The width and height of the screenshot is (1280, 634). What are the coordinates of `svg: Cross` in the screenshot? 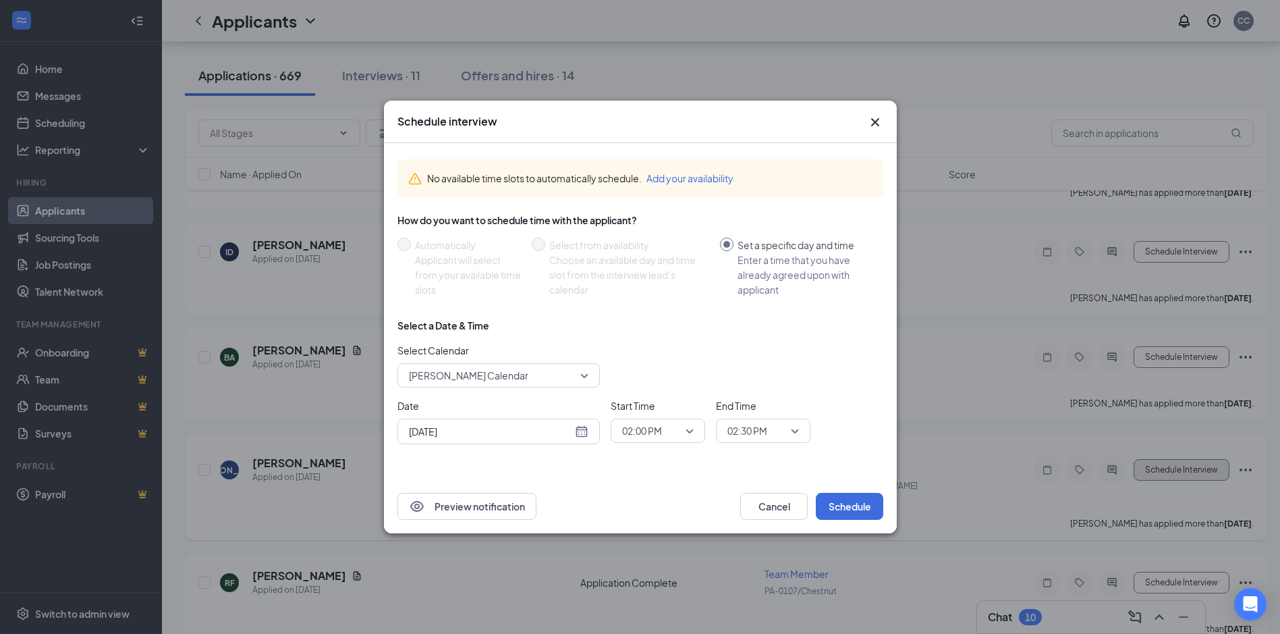 It's located at (875, 122).